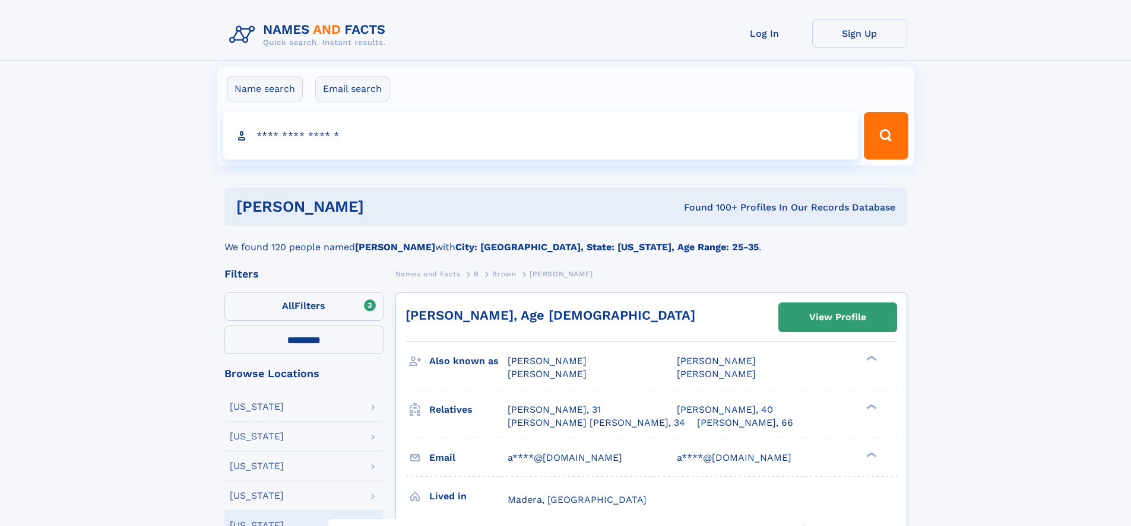  I want to click on span: Brown, so click(504, 274).